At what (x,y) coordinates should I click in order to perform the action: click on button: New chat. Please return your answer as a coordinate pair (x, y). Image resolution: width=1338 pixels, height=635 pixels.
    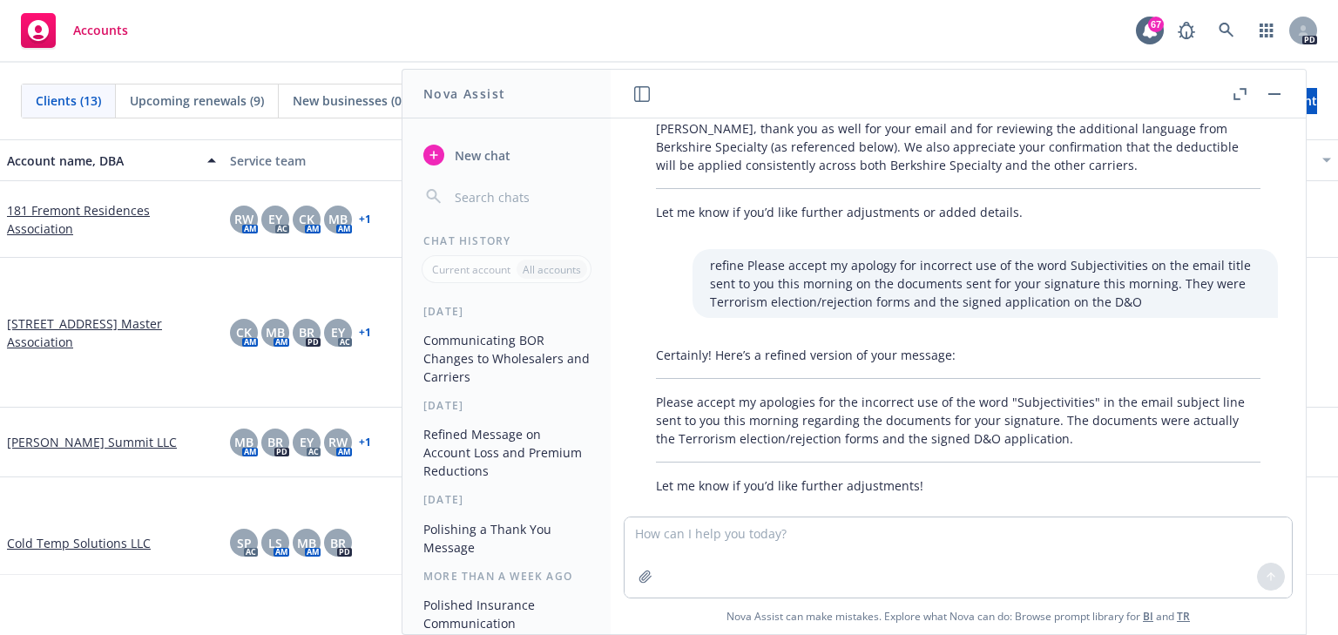
    Looking at the image, I should click on (506, 155).